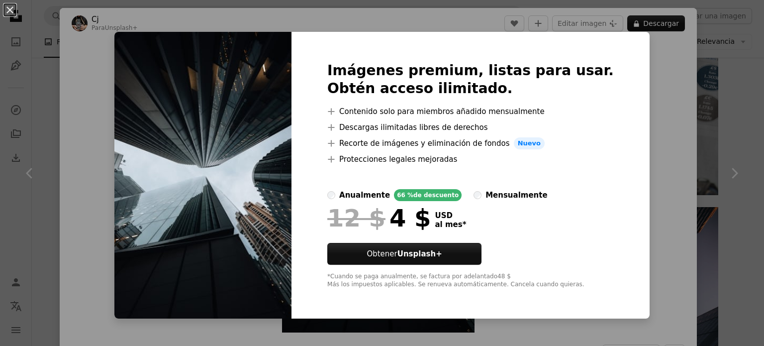  What do you see at coordinates (379, 218) in the screenshot?
I see `div: 4 $` at bounding box center [379, 218].